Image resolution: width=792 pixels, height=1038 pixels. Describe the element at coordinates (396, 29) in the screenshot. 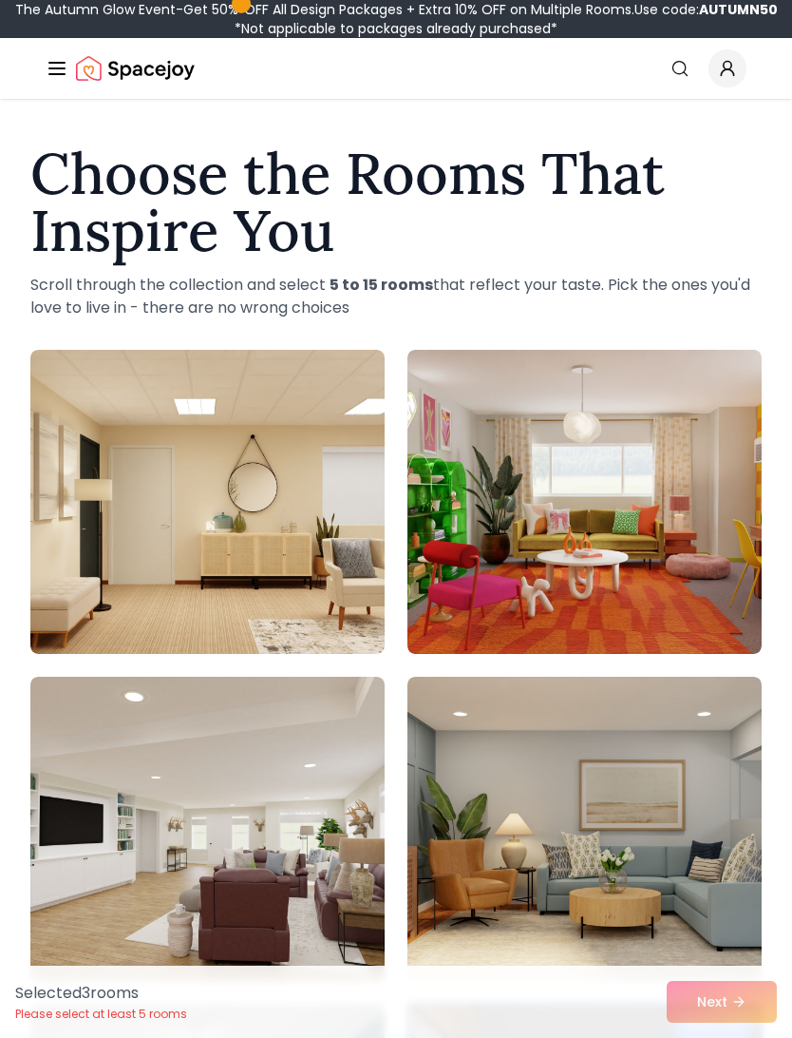

I see `span: *Not applicable to packages already purchased*` at that location.